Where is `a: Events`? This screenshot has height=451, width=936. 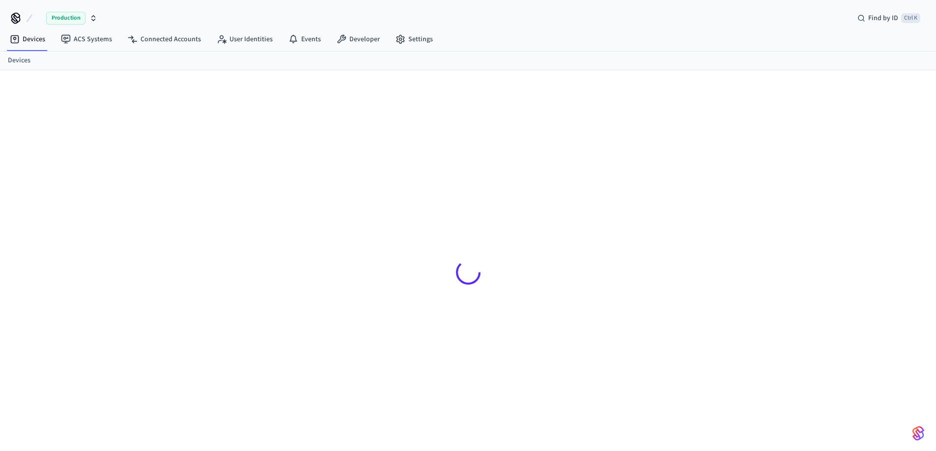
a: Events is located at coordinates (305, 39).